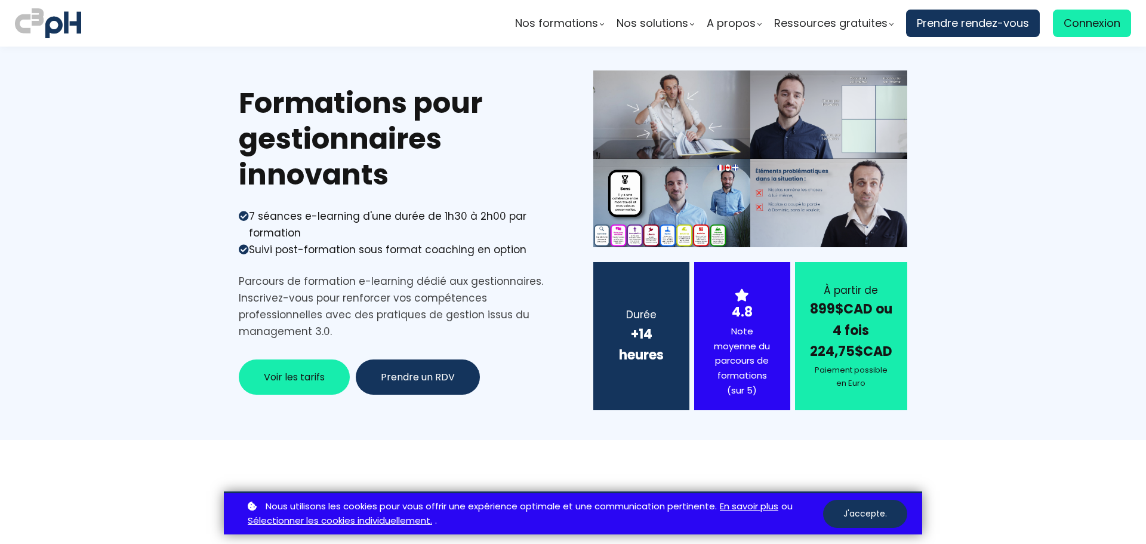  What do you see at coordinates (973, 23) in the screenshot?
I see `a: Prendre rendez-vous` at bounding box center [973, 23].